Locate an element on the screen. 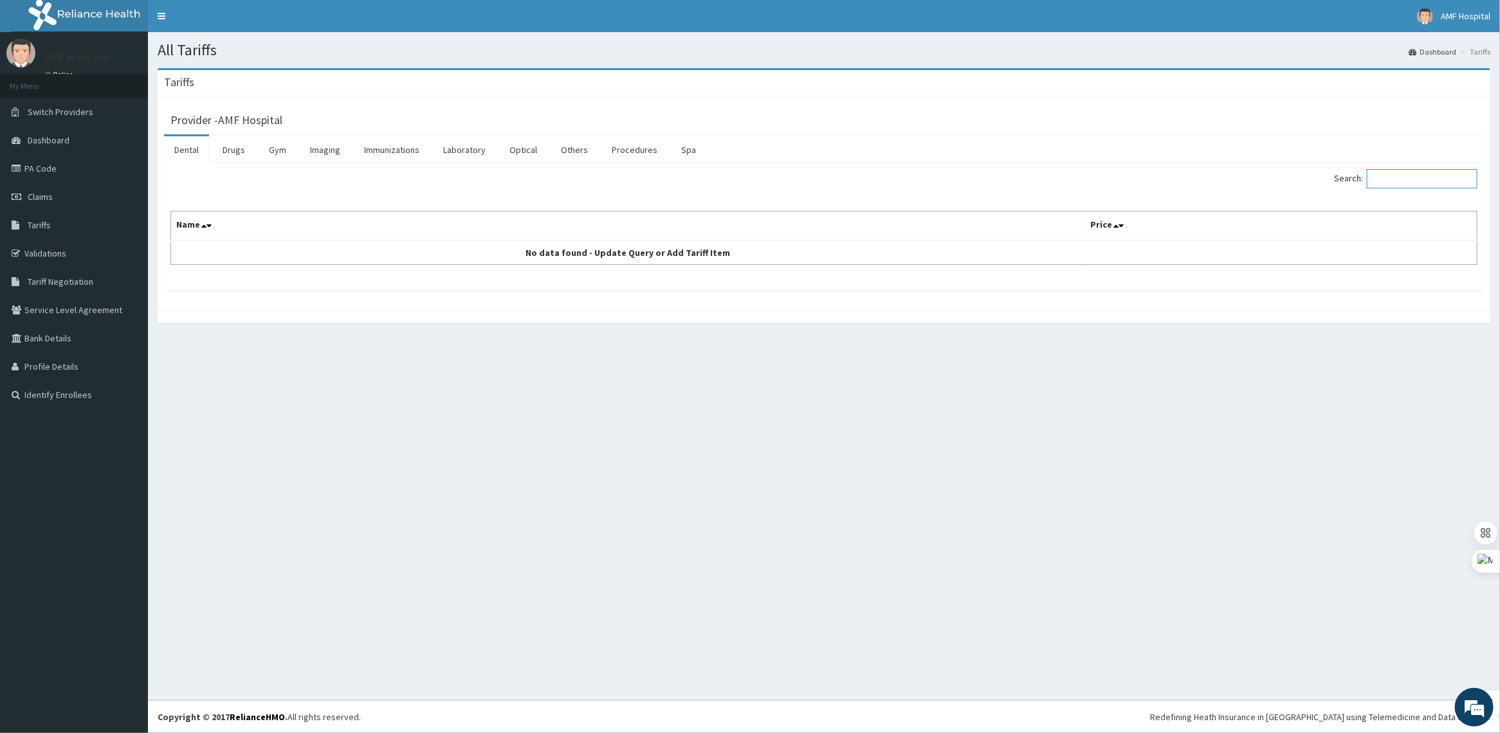 This screenshot has width=1500, height=733. span: Switch Providers is located at coordinates (60, 112).